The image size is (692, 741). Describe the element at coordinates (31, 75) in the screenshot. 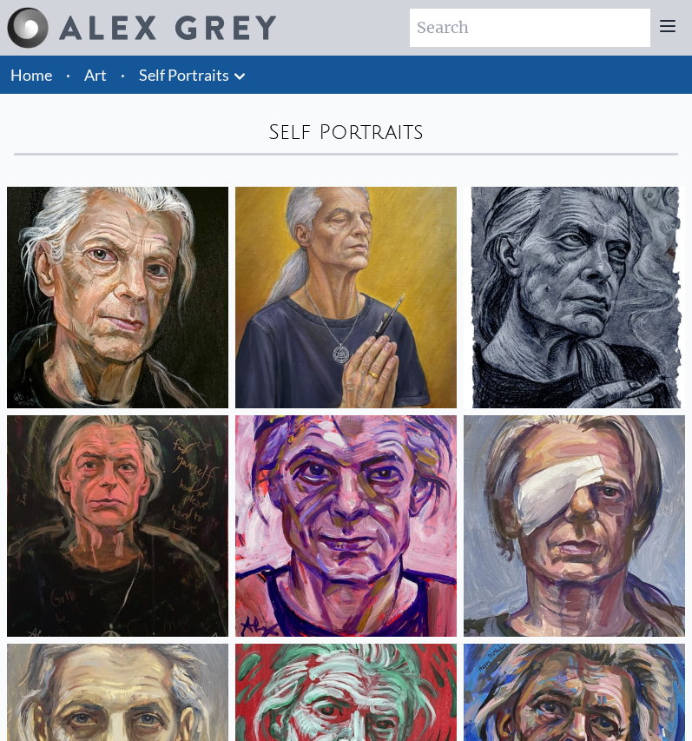

I see `a: Home` at that location.